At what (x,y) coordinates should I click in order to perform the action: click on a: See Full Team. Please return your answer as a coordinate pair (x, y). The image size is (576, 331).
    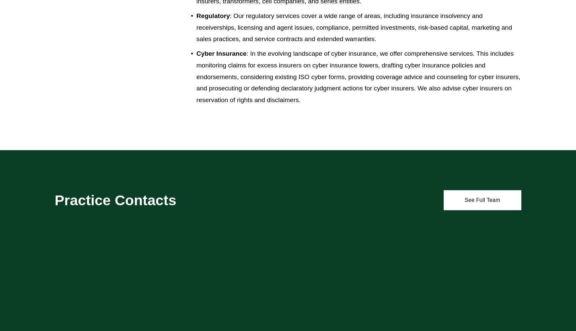
    Looking at the image, I should click on (483, 200).